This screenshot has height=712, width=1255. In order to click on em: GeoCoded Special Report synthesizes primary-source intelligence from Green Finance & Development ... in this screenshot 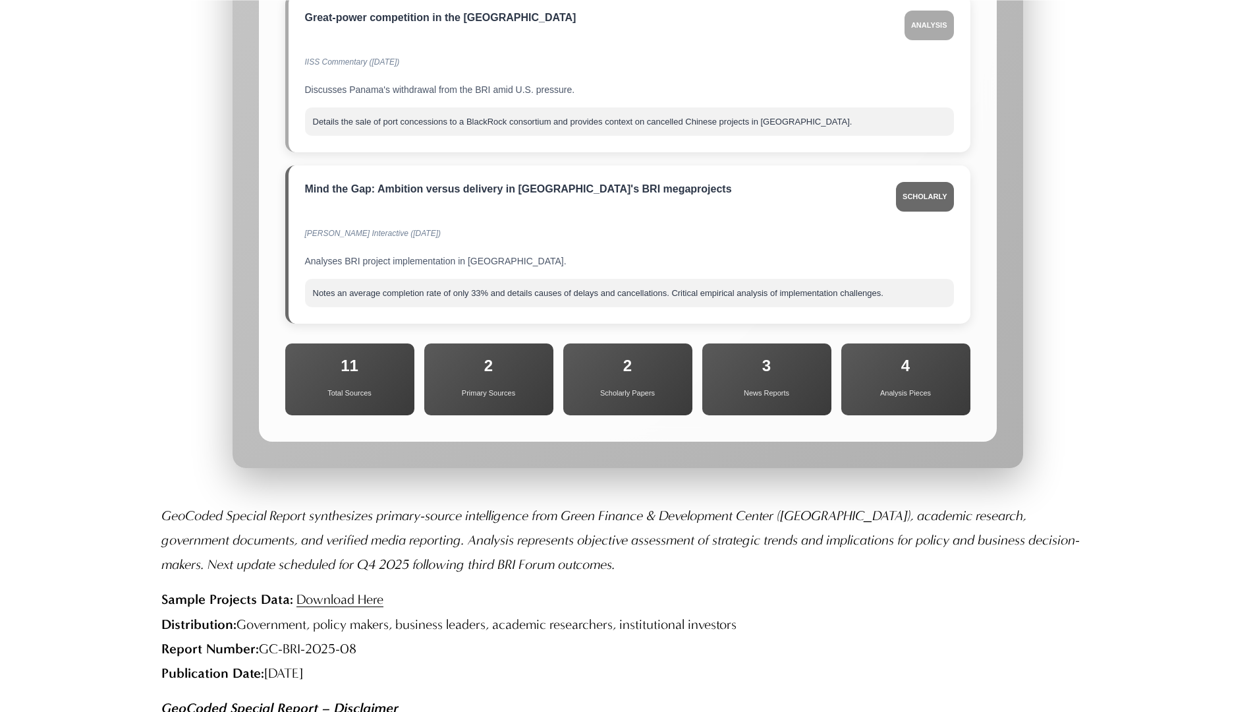, I will do `click(621, 540)`.